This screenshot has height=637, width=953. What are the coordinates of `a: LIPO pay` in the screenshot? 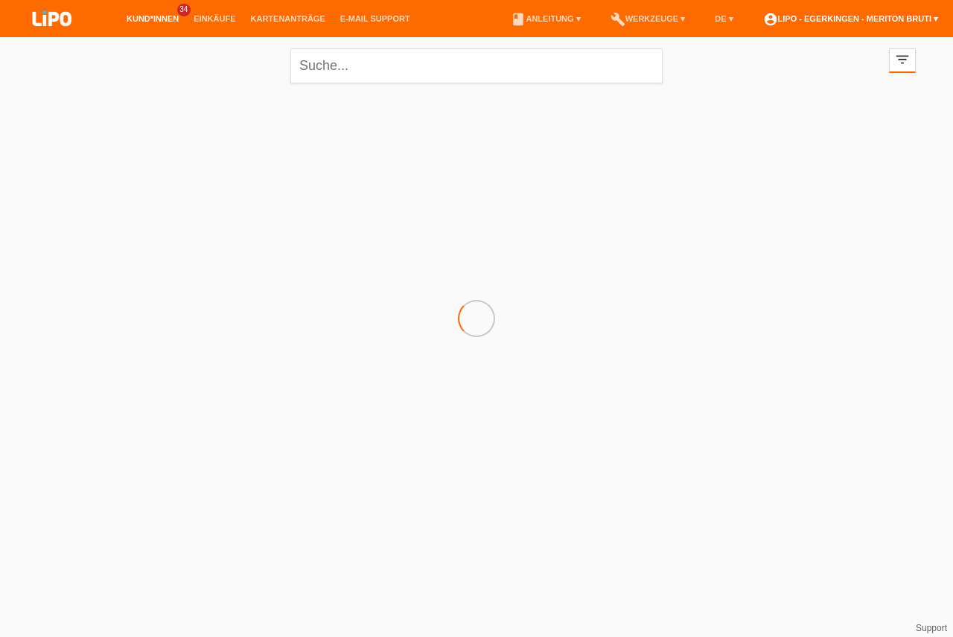 It's located at (52, 36).